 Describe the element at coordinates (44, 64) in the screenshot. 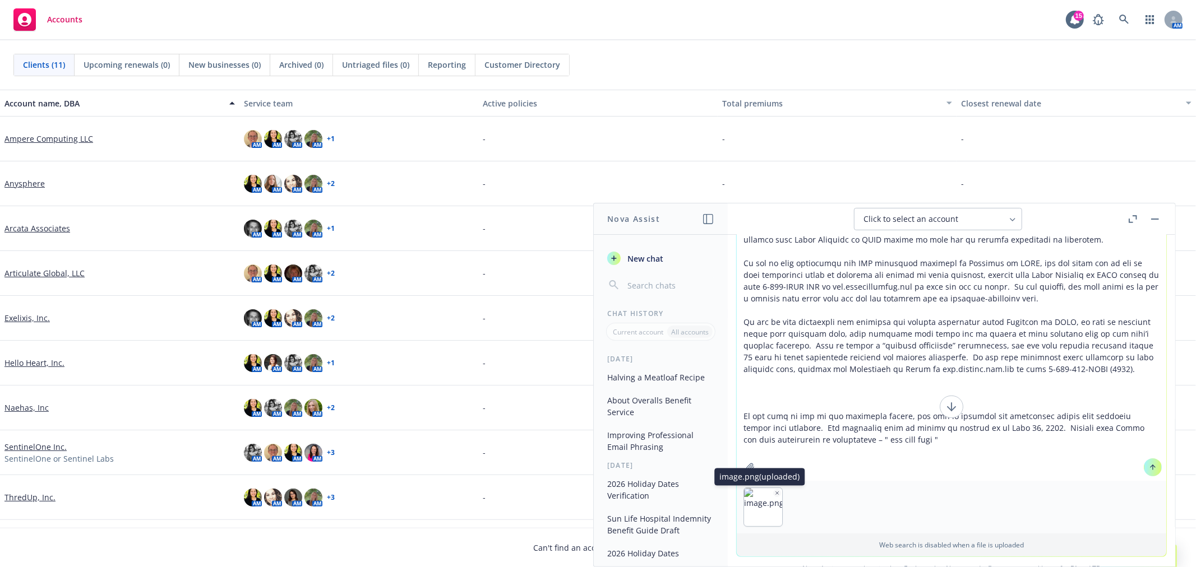

I see `span: Clients (11)` at that location.